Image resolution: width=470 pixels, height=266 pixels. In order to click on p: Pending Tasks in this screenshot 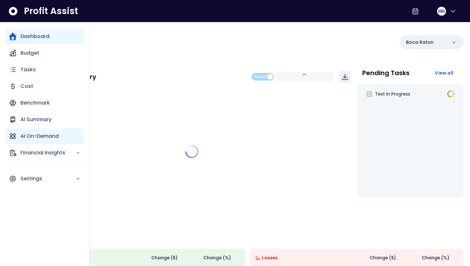, I will do `click(386, 73)`.